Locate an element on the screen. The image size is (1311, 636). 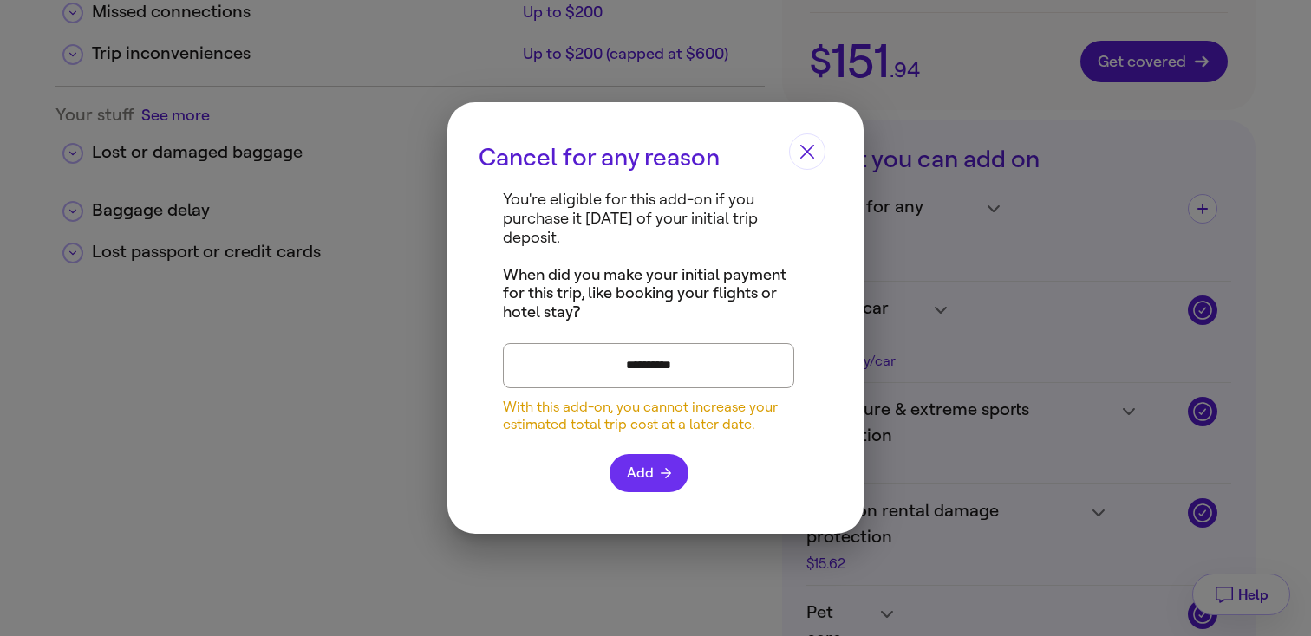
button: Add is located at coordinates (649, 473).